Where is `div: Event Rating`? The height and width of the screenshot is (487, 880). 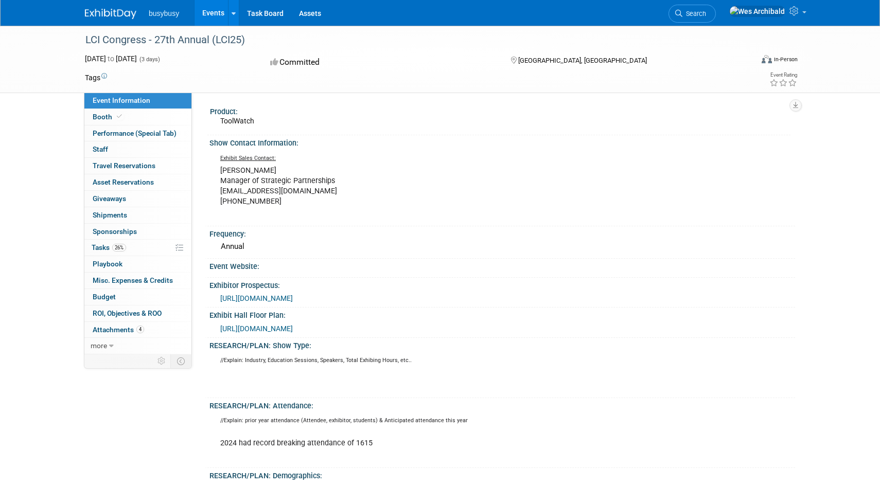
div: Event Rating is located at coordinates (783, 75).